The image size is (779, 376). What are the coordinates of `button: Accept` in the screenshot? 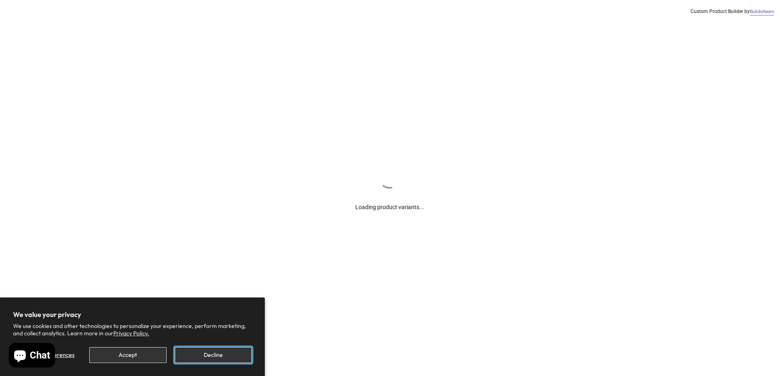 It's located at (128, 355).